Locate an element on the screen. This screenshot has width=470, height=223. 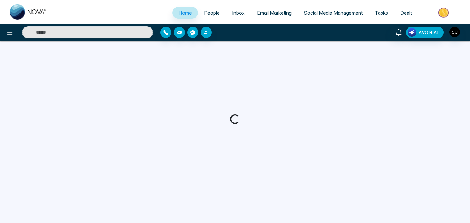
span: People is located at coordinates (212, 13).